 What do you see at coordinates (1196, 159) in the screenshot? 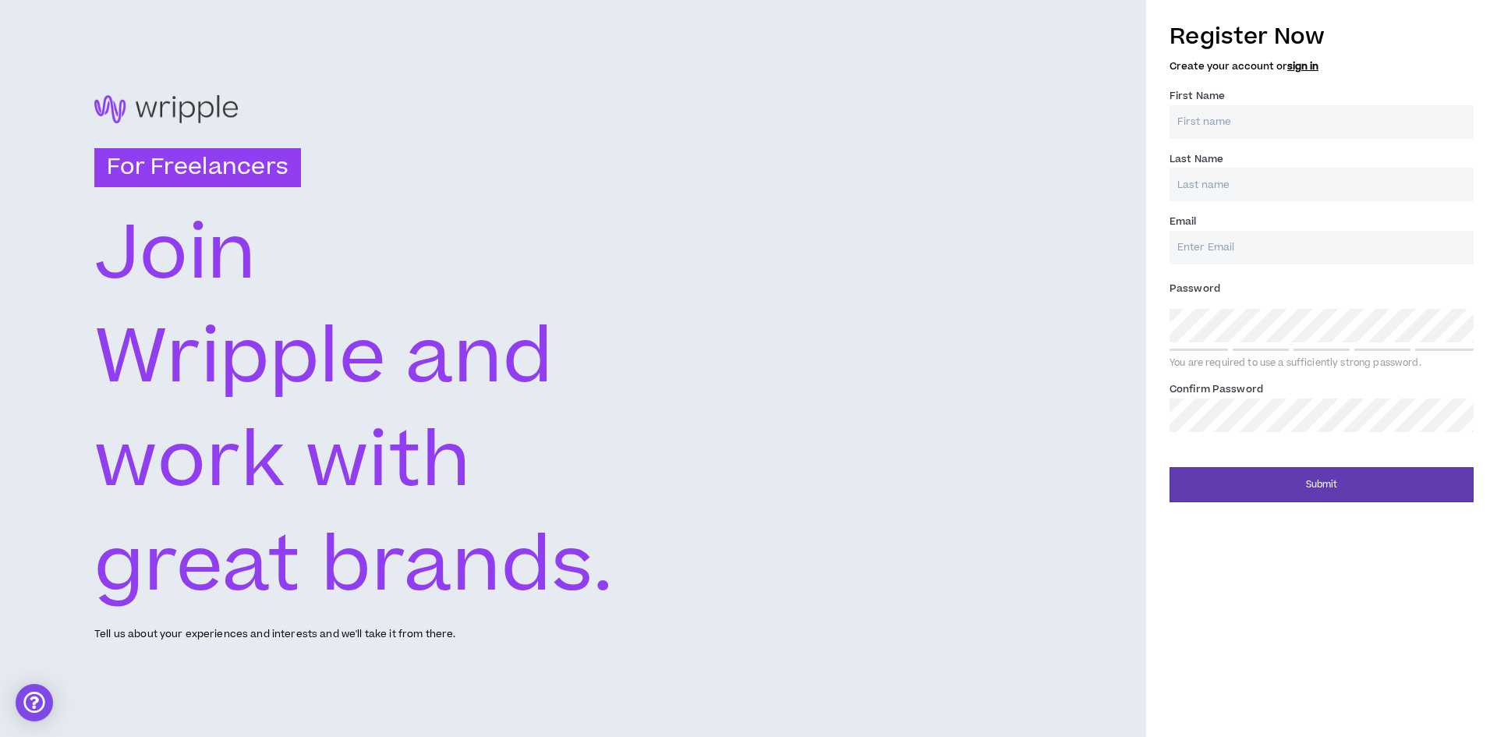
I see `label: Last Name` at bounding box center [1196, 159].